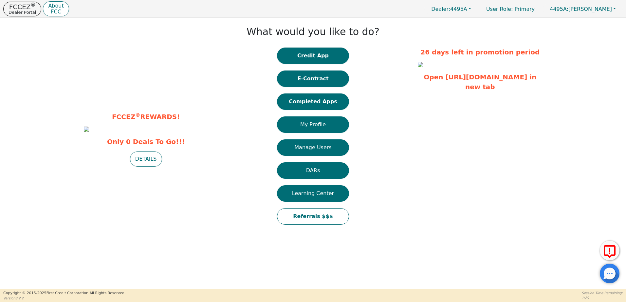 This screenshot has width=626, height=303. What do you see at coordinates (64, 293) in the screenshot?
I see `p: Copyright © 2015- 2025 First Credit Corporation.` at bounding box center [64, 293].